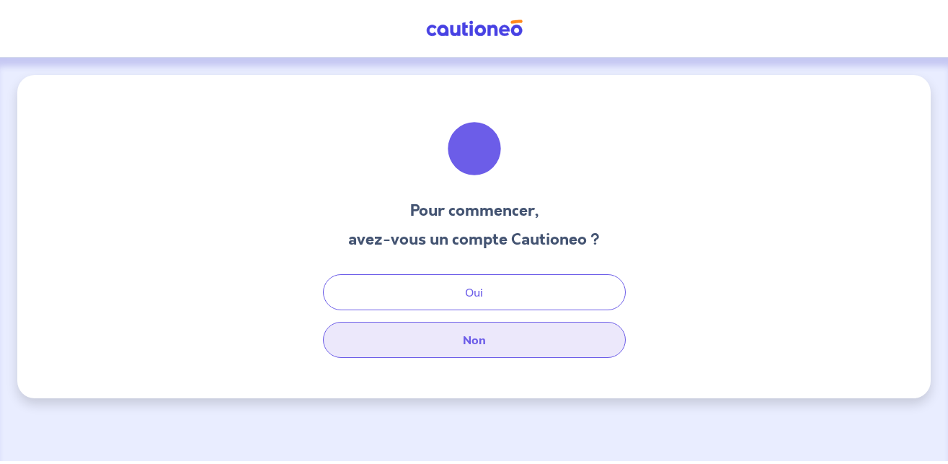 The width and height of the screenshot is (948, 464). What do you see at coordinates (474, 340) in the screenshot?
I see `button: Non` at bounding box center [474, 340].